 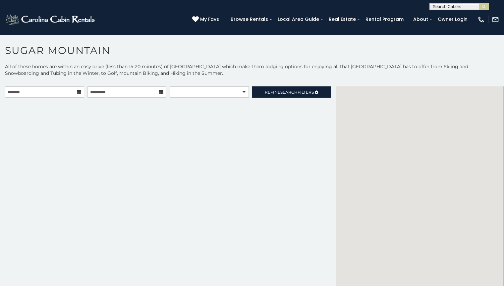 I want to click on a: Browse Rentals, so click(x=249, y=19).